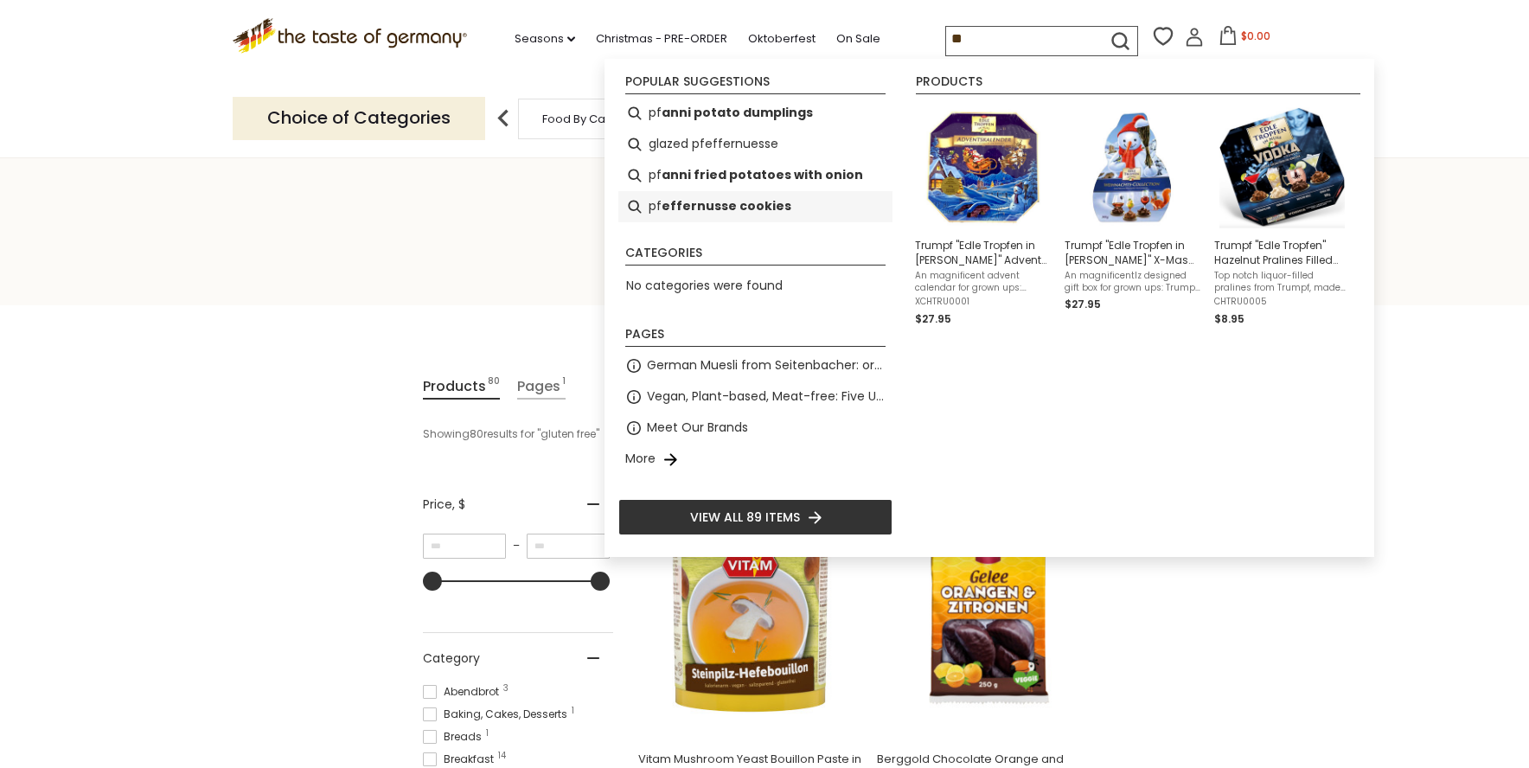 The width and height of the screenshot is (1529, 768). I want to click on li: Pages, so click(755, 337).